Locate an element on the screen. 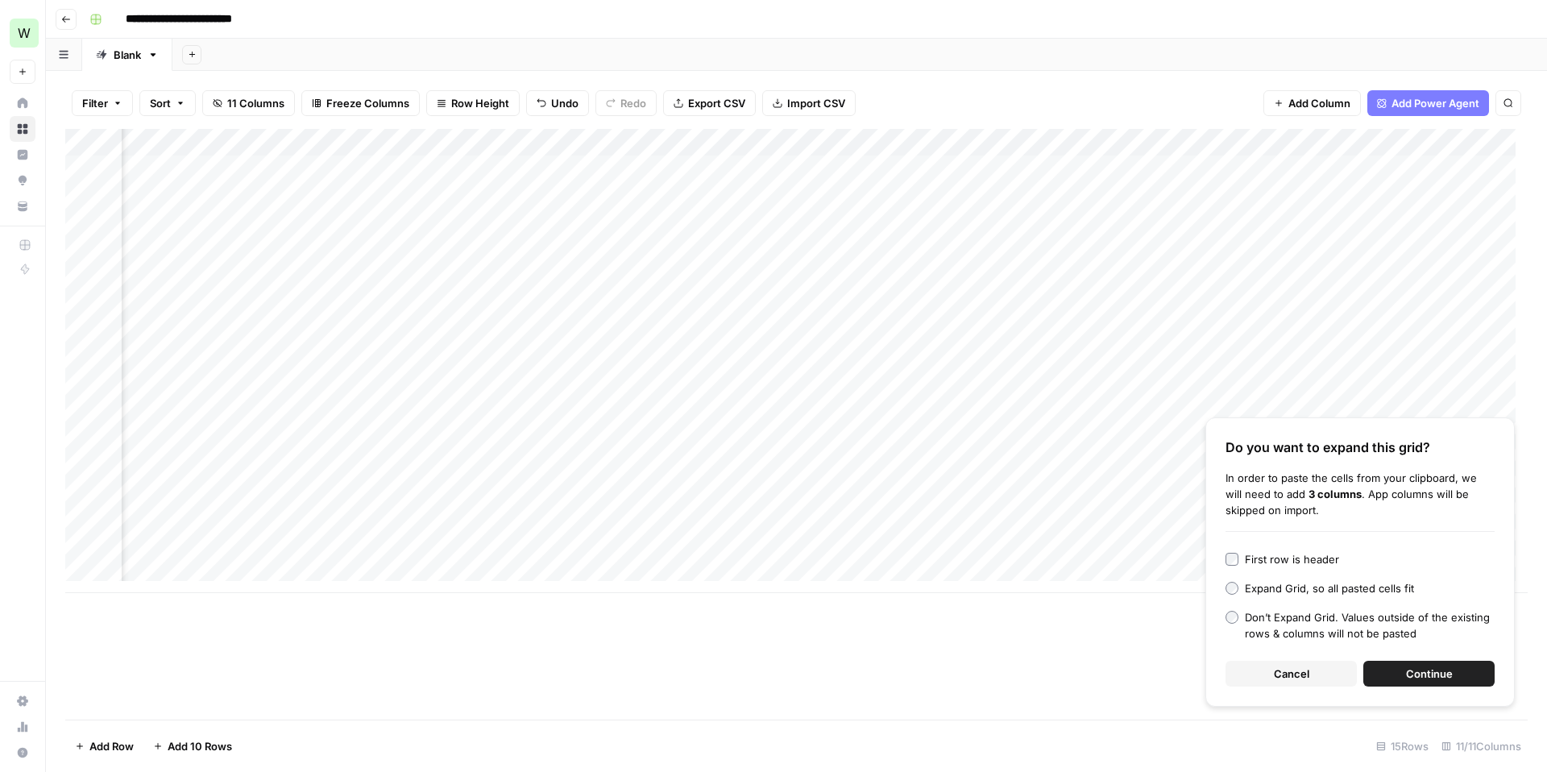  button: Workspace: Workspace1 is located at coordinates (23, 33).